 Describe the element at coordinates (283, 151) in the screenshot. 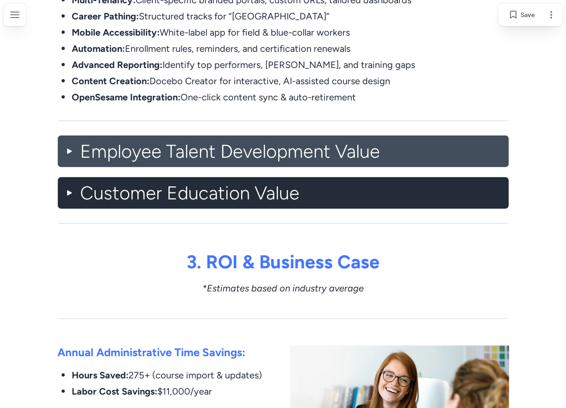

I see `button: Employee Talent Development Value` at that location.